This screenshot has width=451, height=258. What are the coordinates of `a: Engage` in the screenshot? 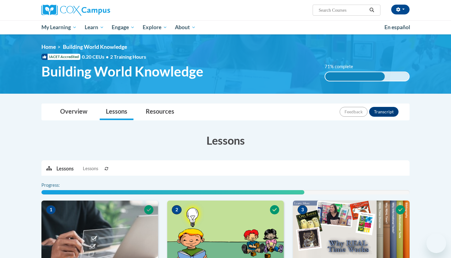 It's located at (123, 27).